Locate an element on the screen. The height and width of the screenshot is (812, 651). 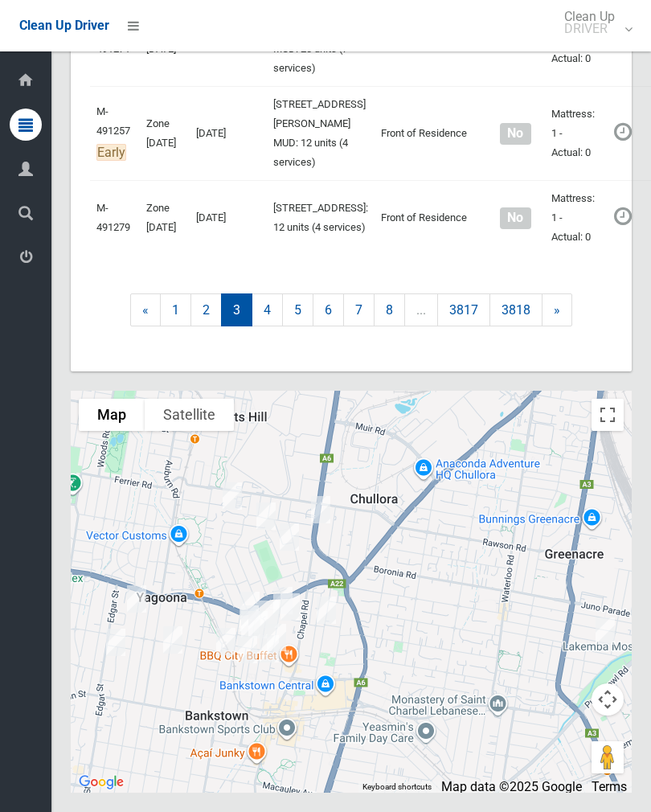
button: Show satellite imagery is located at coordinates (189, 415).